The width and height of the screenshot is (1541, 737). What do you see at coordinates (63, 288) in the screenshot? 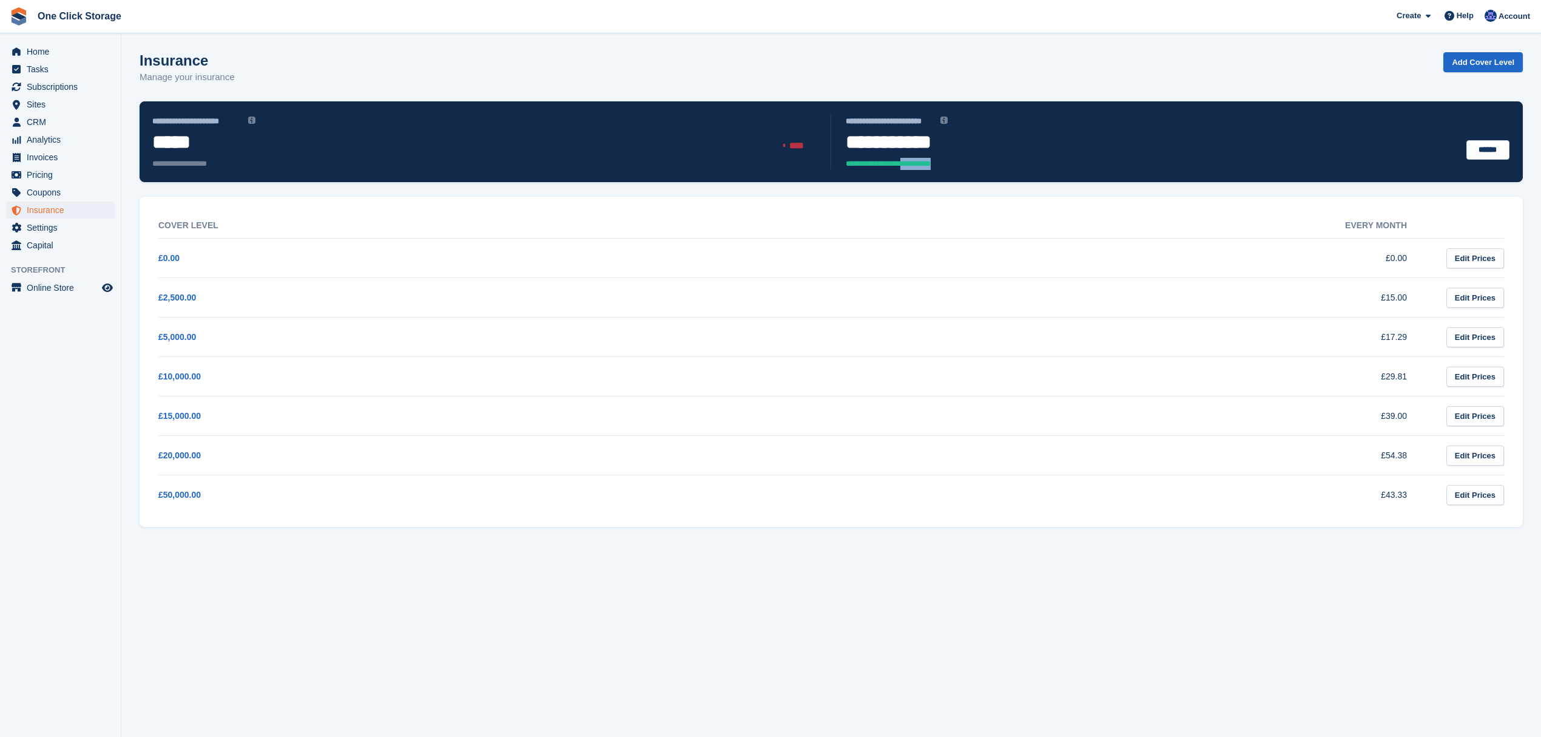
I see `span: Online Store` at bounding box center [63, 288].